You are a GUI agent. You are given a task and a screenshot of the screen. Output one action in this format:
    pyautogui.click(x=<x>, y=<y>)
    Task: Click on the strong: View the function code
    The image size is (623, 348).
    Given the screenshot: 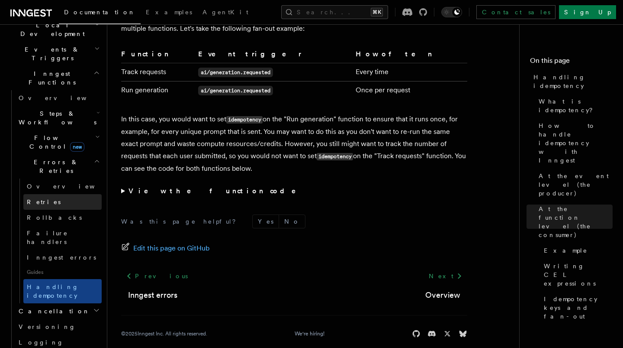 What is the action you would take?
    pyautogui.click(x=218, y=190)
    